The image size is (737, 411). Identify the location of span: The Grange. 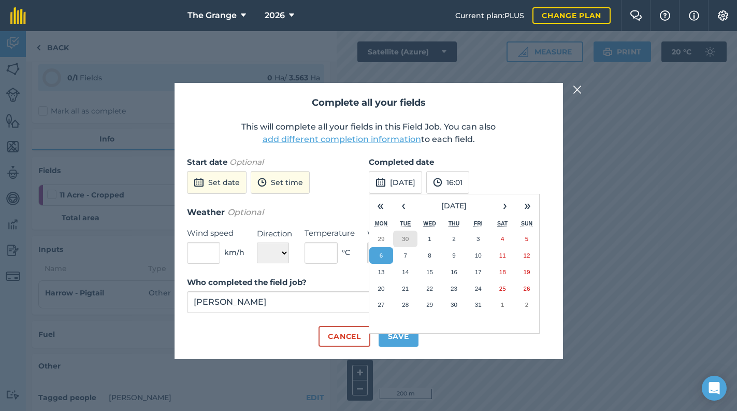
(212, 16).